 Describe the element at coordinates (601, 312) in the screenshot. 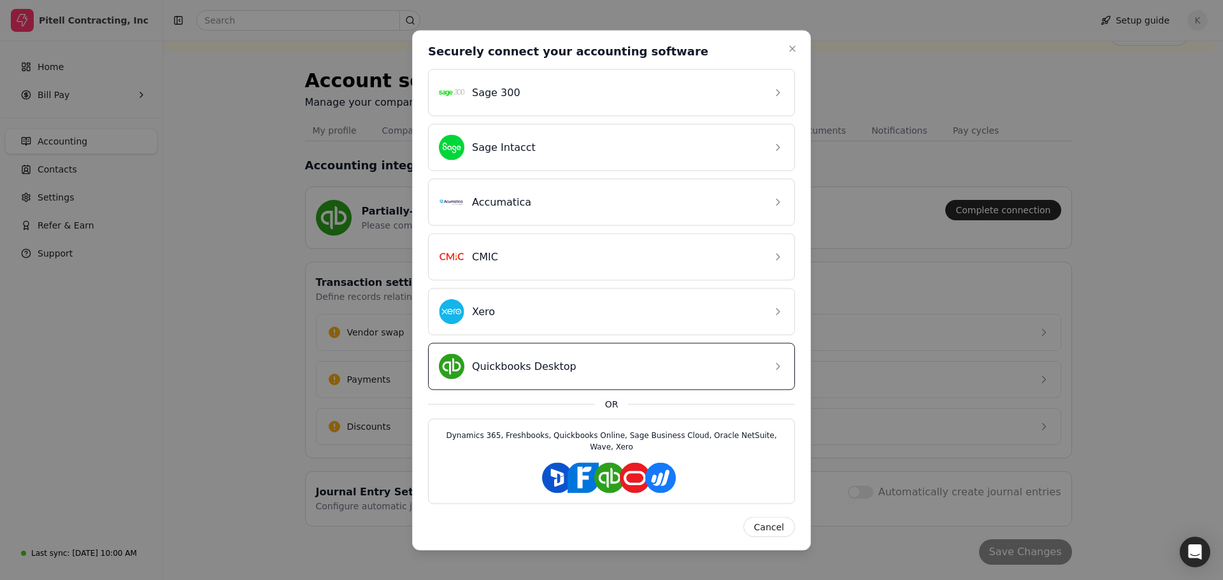

I see `div: Xero` at that location.